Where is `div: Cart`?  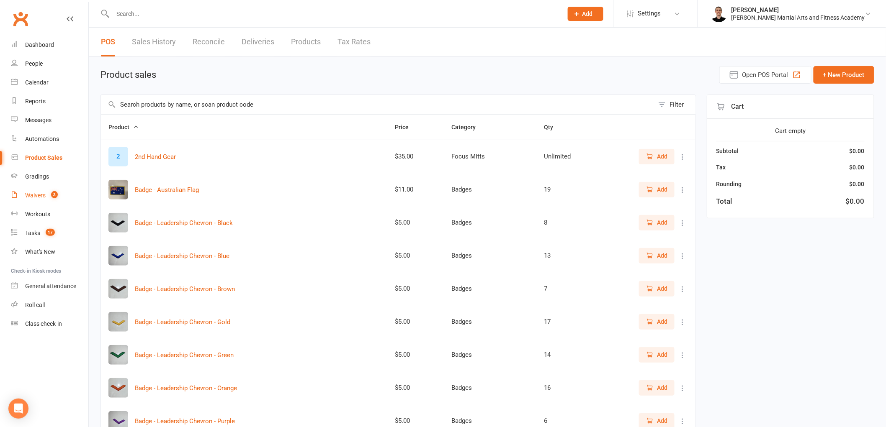
div: Cart is located at coordinates (790, 107).